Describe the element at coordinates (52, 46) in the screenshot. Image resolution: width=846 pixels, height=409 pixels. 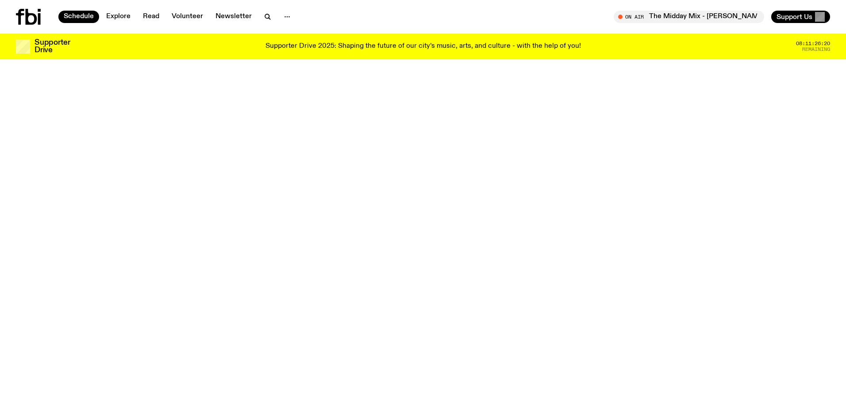
I see `h3: Supporter Drive` at that location.